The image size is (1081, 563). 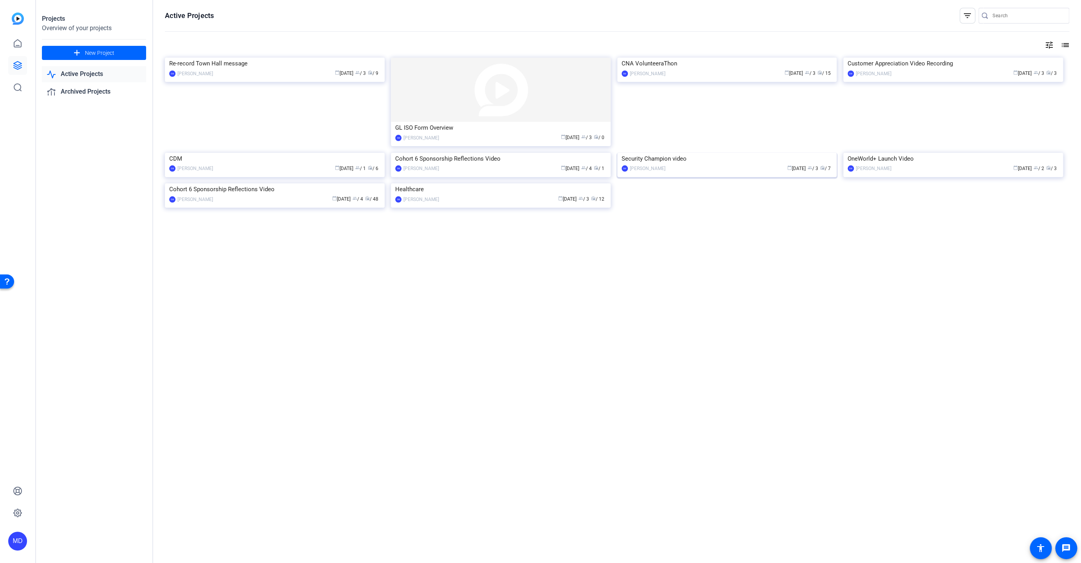 I want to click on mat-icon: list, so click(x=1065, y=45).